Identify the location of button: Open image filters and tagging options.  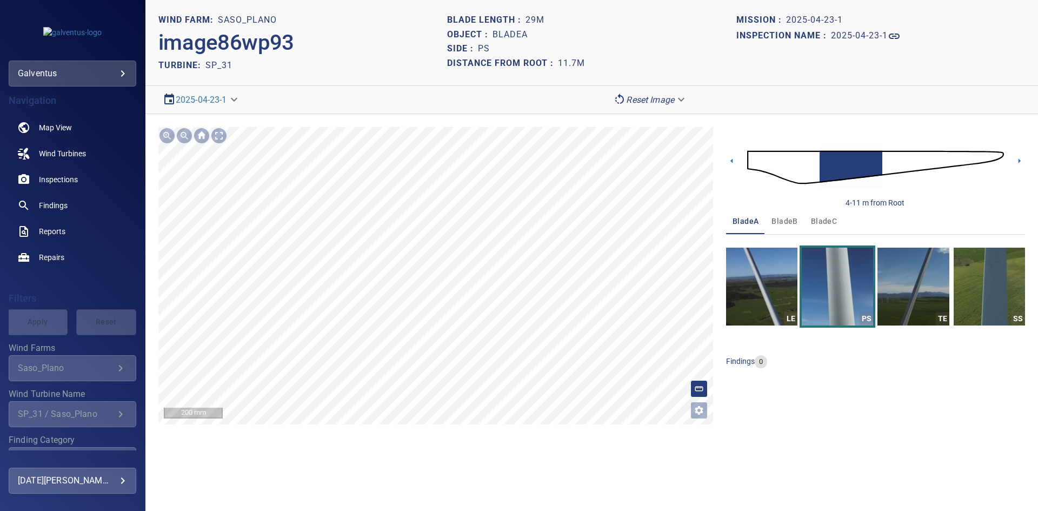
(699, 410).